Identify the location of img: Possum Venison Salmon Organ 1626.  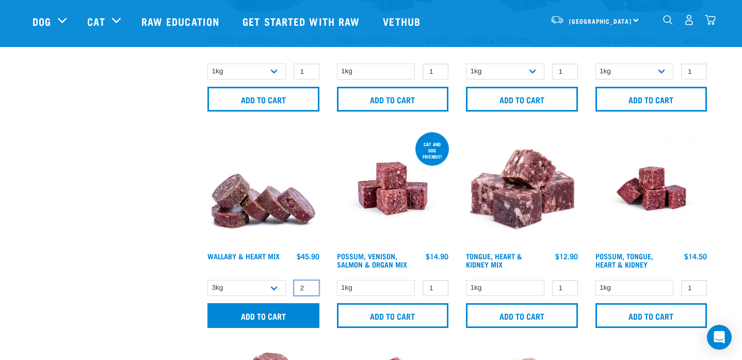
(393, 188).